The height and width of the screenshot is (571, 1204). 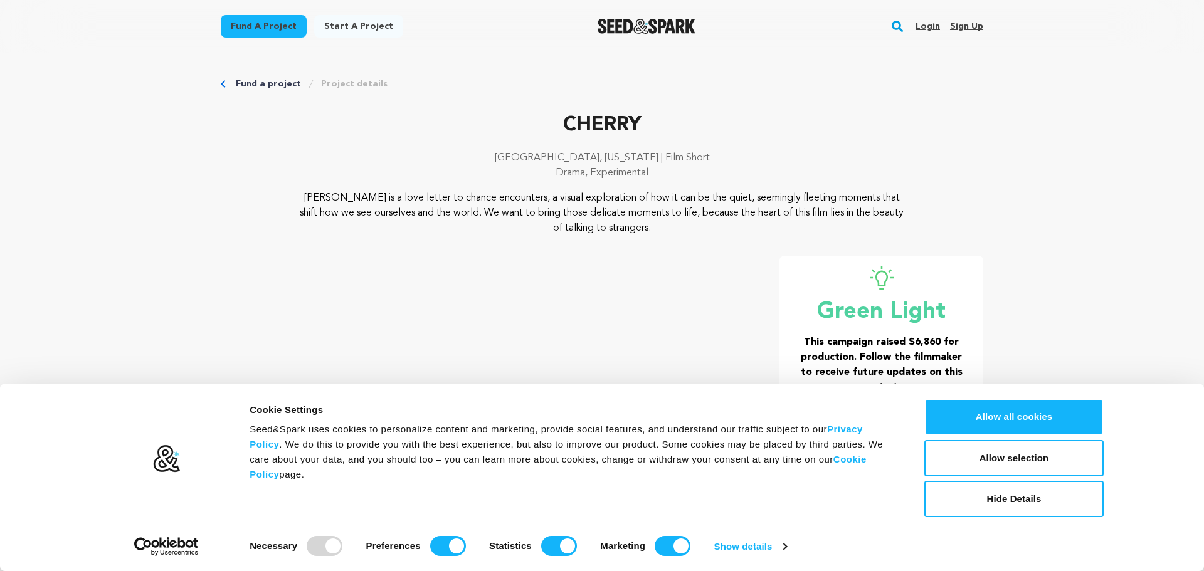 What do you see at coordinates (249, 531) in the screenshot?
I see `legend: Consent Selection` at bounding box center [249, 531].